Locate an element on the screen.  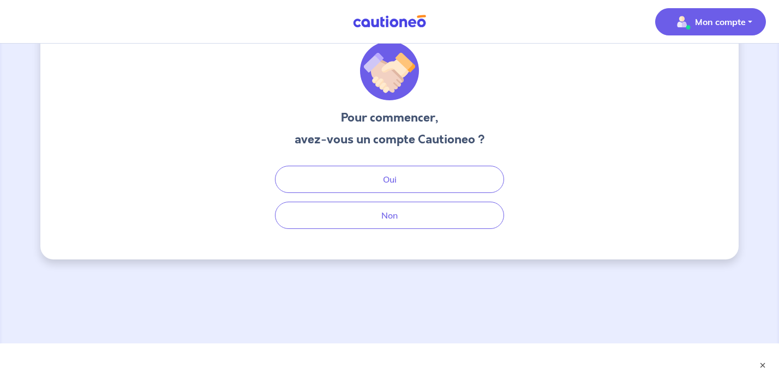
button: Oui is located at coordinates (390, 180).